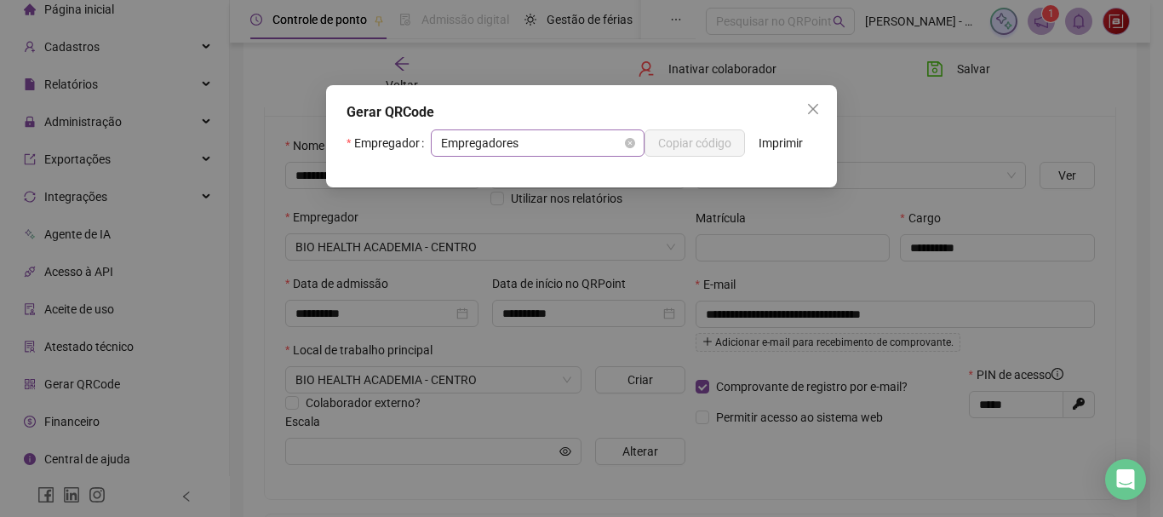 The image size is (1163, 517). What do you see at coordinates (537, 143) in the screenshot?
I see `span: Empregadores` at bounding box center [537, 143].